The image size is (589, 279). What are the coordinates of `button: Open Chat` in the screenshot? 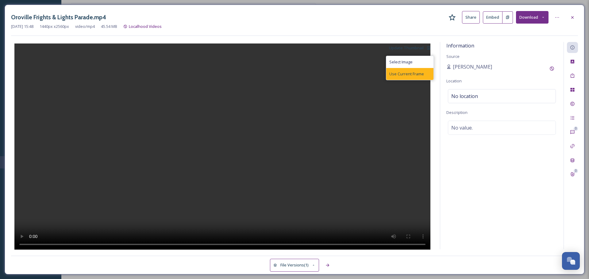 It's located at (571, 261).